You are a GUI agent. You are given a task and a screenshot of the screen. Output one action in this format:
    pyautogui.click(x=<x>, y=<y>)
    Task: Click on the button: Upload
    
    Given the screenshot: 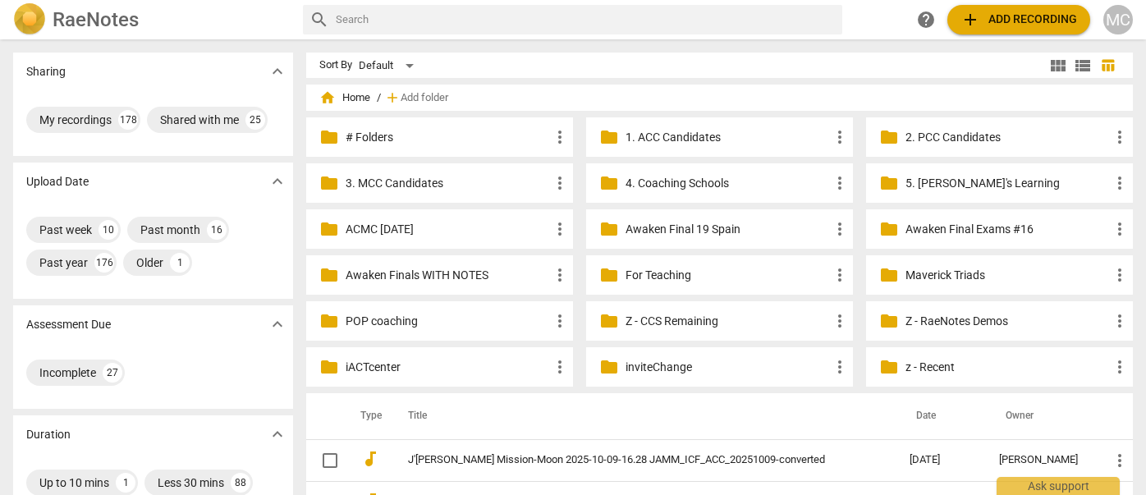 What is the action you would take?
    pyautogui.click(x=1019, y=20)
    